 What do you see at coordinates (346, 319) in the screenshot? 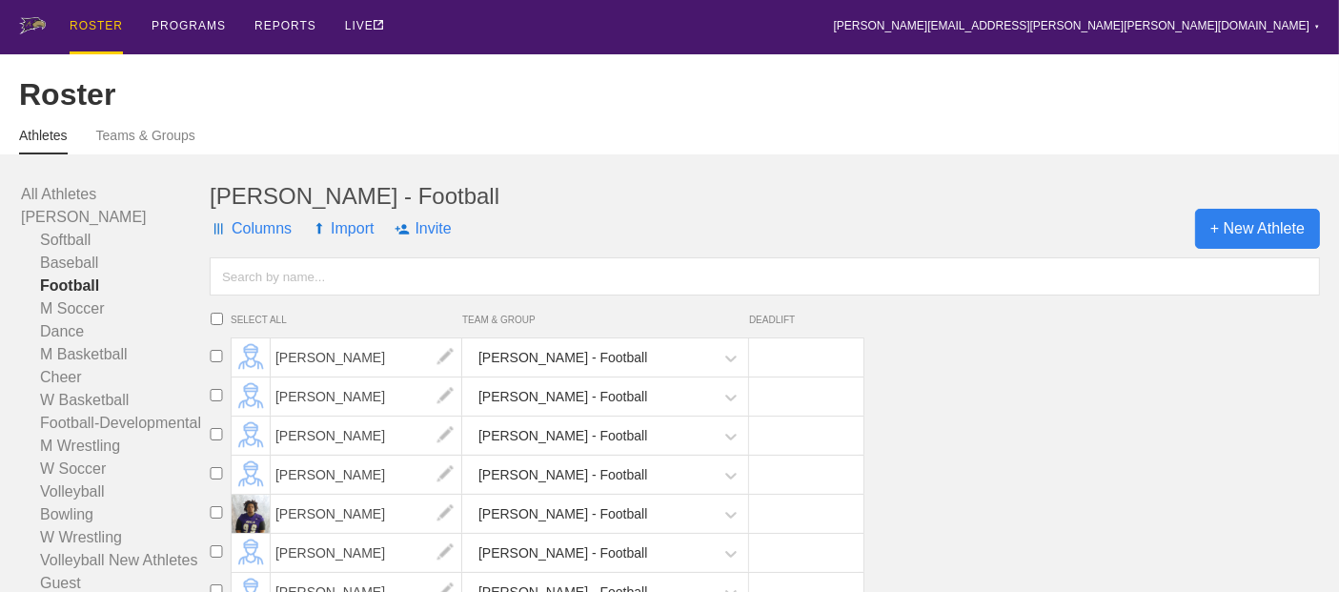
I see `span: SELECT ALL` at bounding box center [346, 319].